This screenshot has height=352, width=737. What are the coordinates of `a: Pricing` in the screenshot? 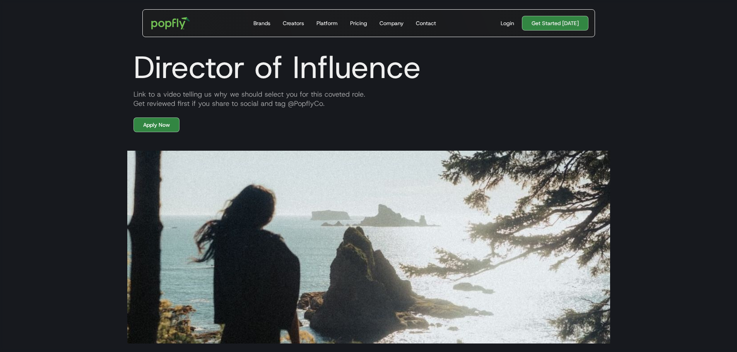 It's located at (359, 23).